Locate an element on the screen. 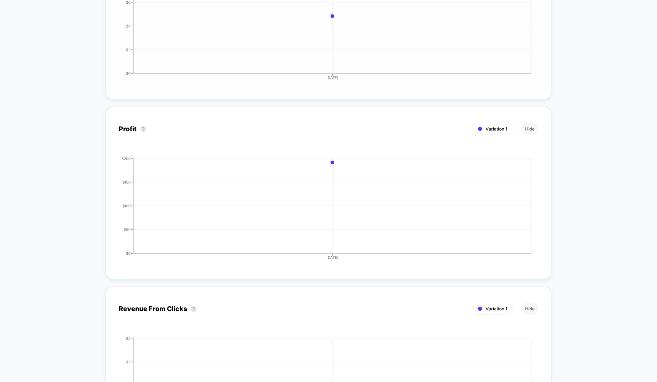 Image resolution: width=657 pixels, height=382 pixels. tspan: $100 is located at coordinates (126, 205).